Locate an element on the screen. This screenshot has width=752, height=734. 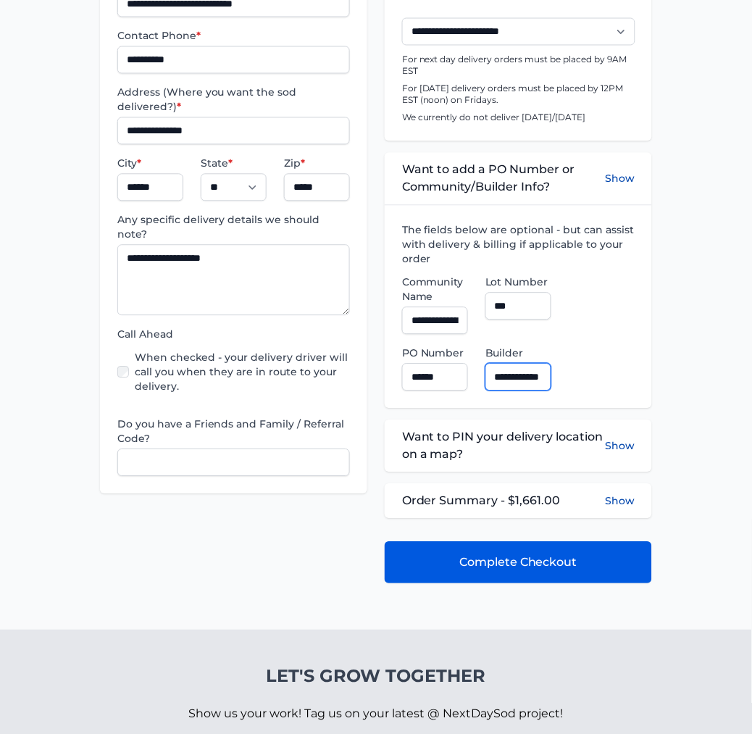
span: Want to add a PO Number or Community/Builder Info? is located at coordinates (504, 179).